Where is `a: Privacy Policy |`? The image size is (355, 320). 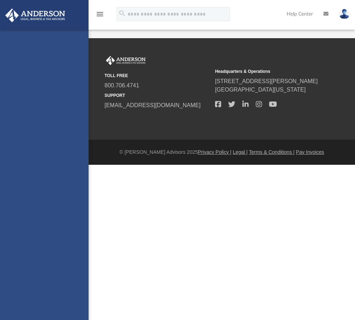
a: Privacy Policy | is located at coordinates (215, 152).